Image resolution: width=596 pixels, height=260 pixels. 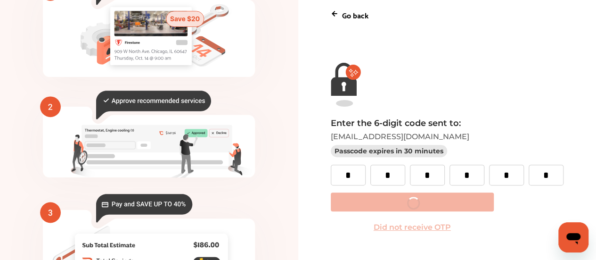 What do you see at coordinates (355, 15) in the screenshot?
I see `p: Go back` at bounding box center [355, 15].